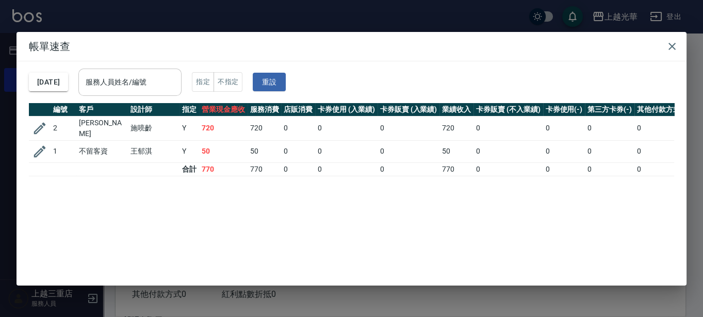  Describe the element at coordinates (564, 110) in the screenshot. I see `th: 卡券使用(-)` at that location.